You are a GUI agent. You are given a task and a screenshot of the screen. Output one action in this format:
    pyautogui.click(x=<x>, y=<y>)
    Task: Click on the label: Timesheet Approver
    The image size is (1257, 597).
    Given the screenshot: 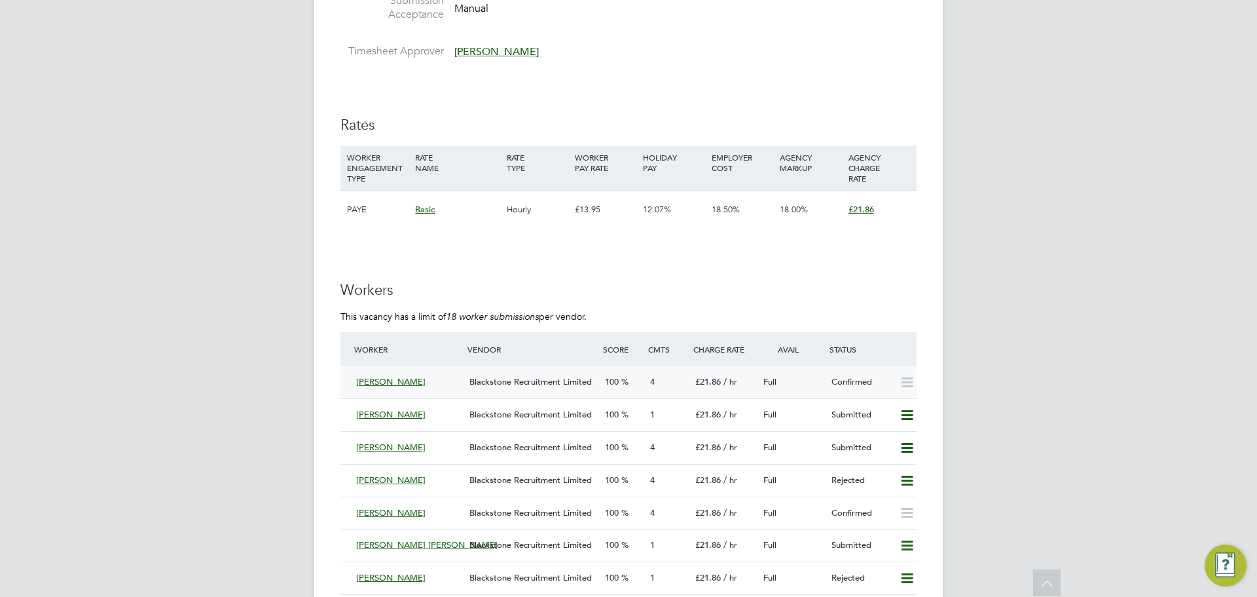 What is the action you would take?
    pyautogui.click(x=392, y=51)
    